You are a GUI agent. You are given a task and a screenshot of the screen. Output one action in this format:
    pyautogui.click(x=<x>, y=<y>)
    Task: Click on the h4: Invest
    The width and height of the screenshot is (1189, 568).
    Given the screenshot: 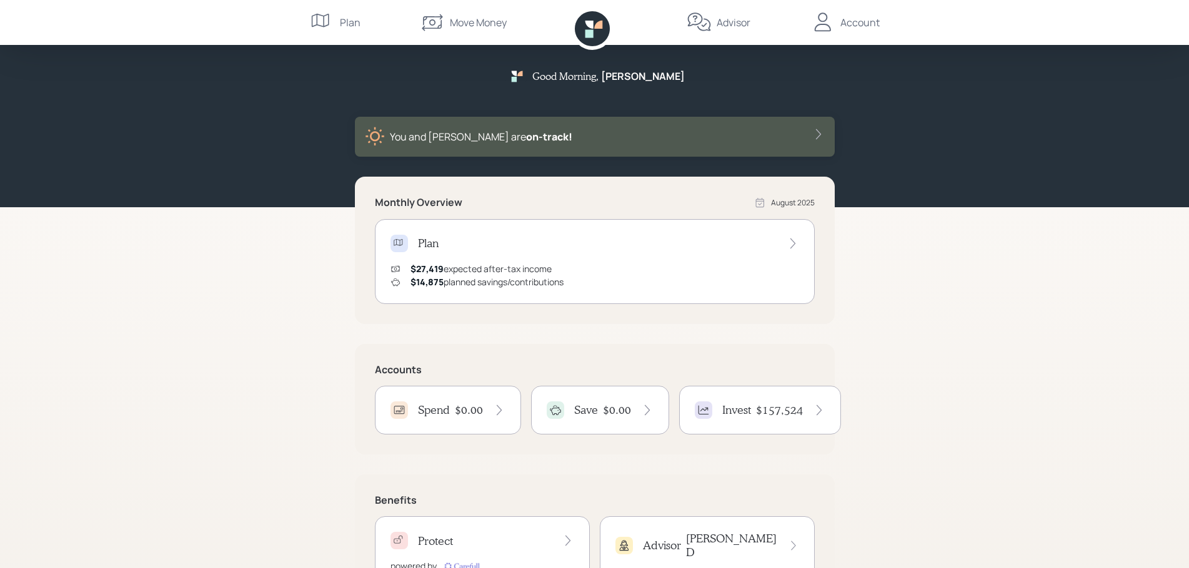 What is the action you would take?
    pyautogui.click(x=737, y=410)
    